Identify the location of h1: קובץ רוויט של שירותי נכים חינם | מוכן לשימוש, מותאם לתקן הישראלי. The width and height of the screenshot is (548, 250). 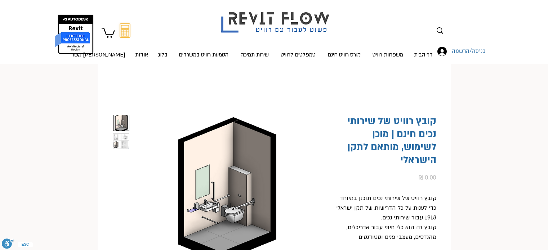
(386, 141).